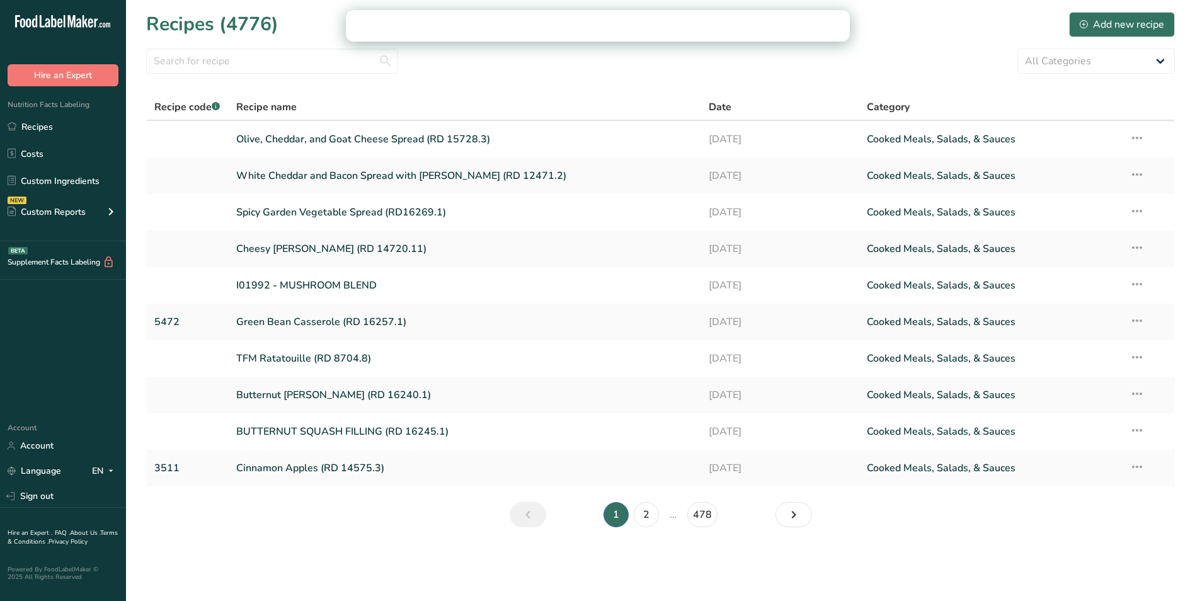 The width and height of the screenshot is (1195, 601). I want to click on button: Add new recipe, so click(1122, 25).